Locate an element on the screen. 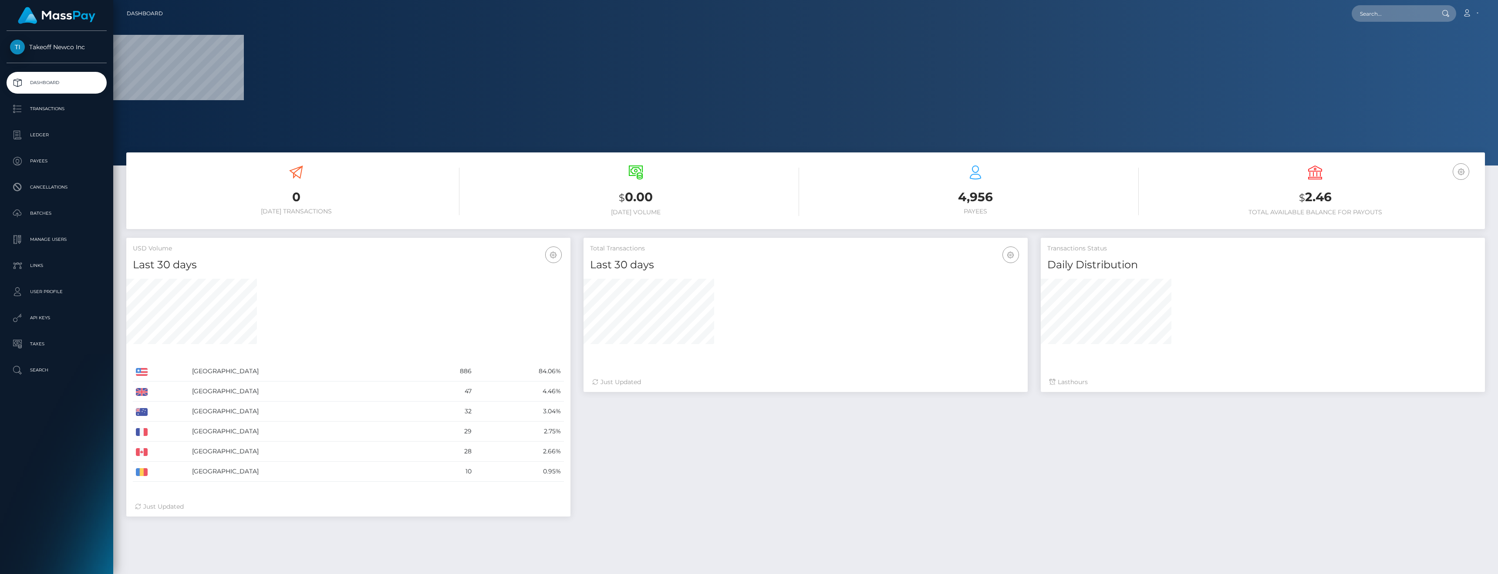 Image resolution: width=1498 pixels, height=574 pixels. p: Search is located at coordinates (57, 370).